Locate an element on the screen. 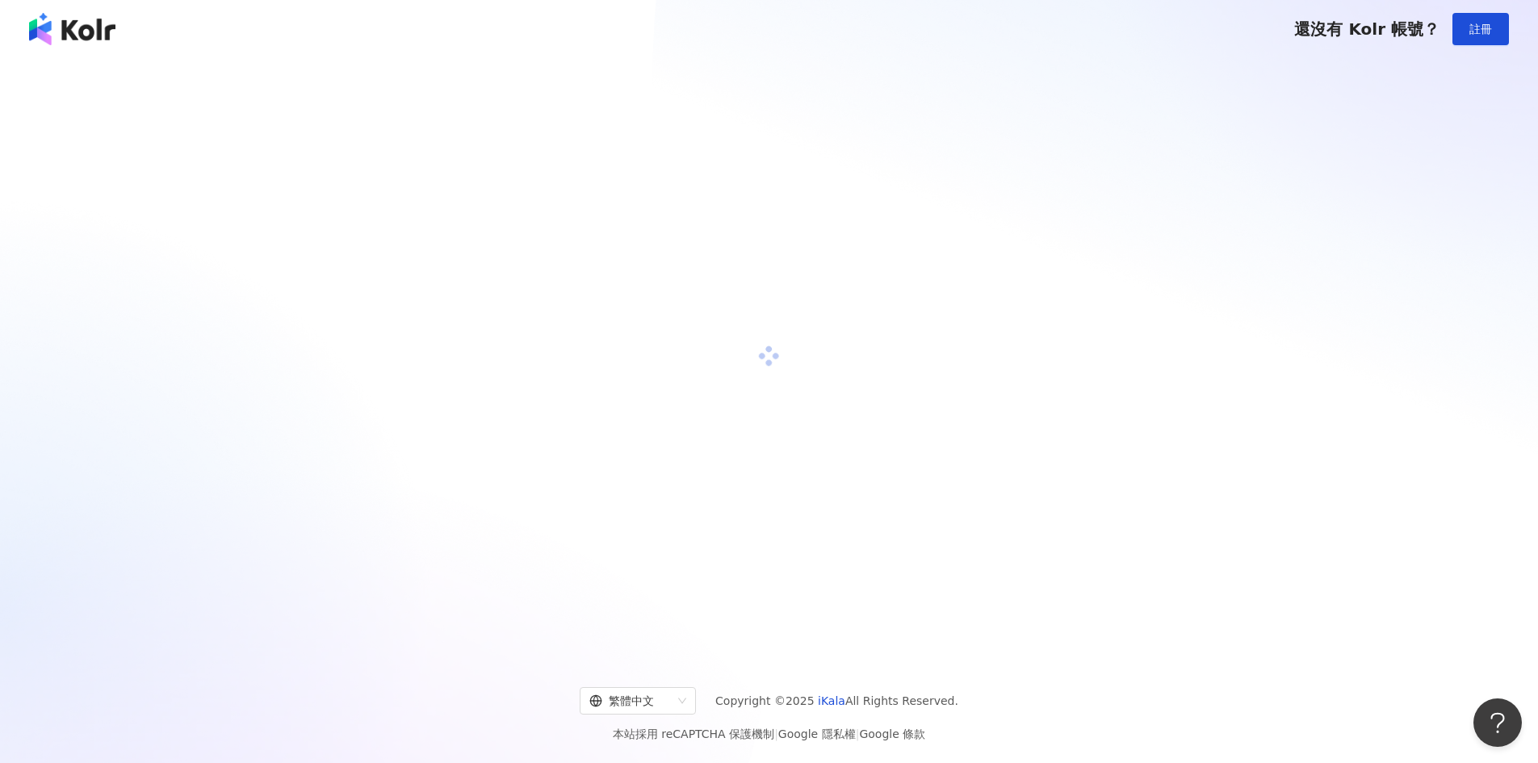 This screenshot has width=1538, height=763. span: 註冊 is located at coordinates (1481, 29).